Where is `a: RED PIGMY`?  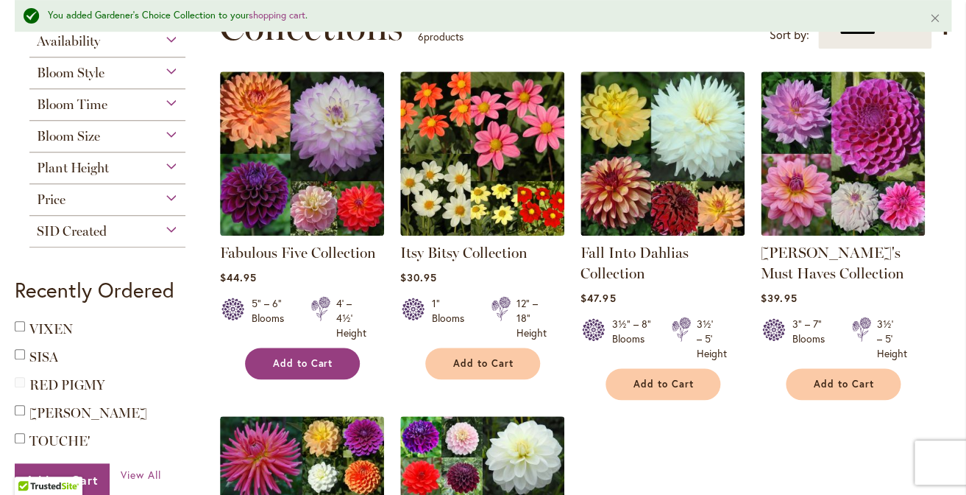 a: RED PIGMY is located at coordinates (67, 385).